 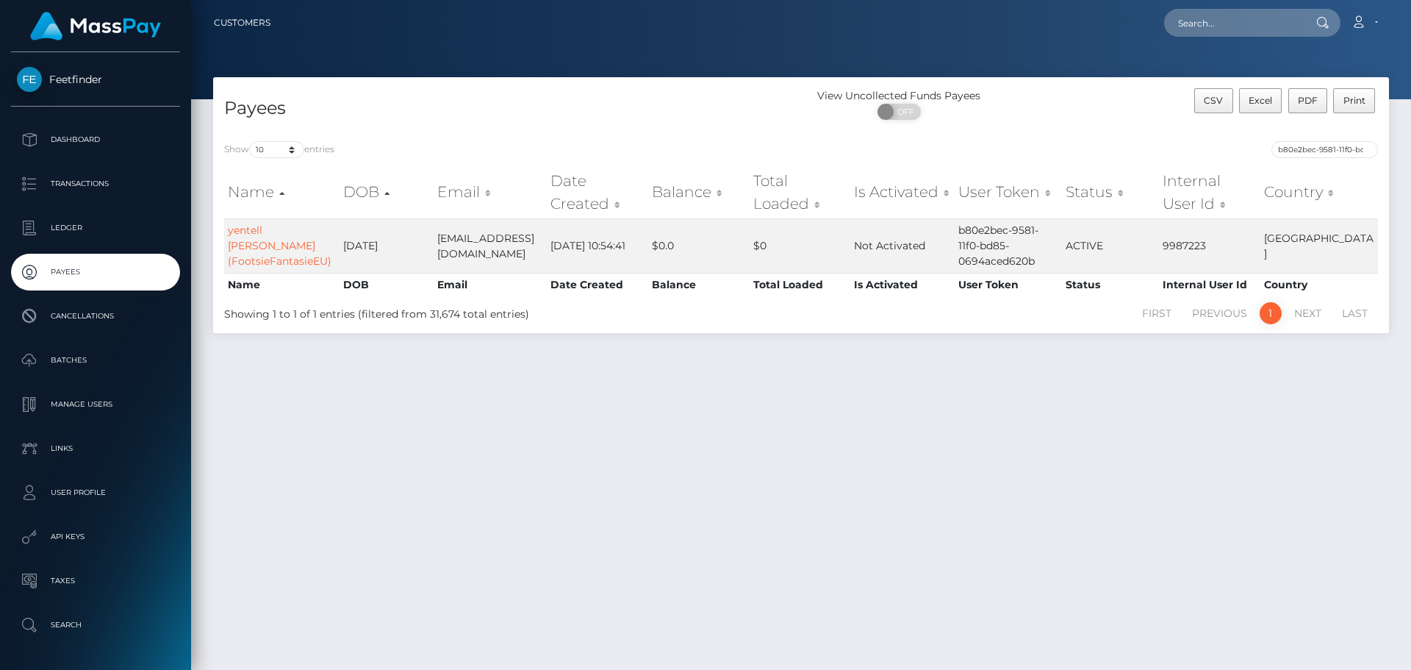 I want to click on th: Name, so click(x=281, y=284).